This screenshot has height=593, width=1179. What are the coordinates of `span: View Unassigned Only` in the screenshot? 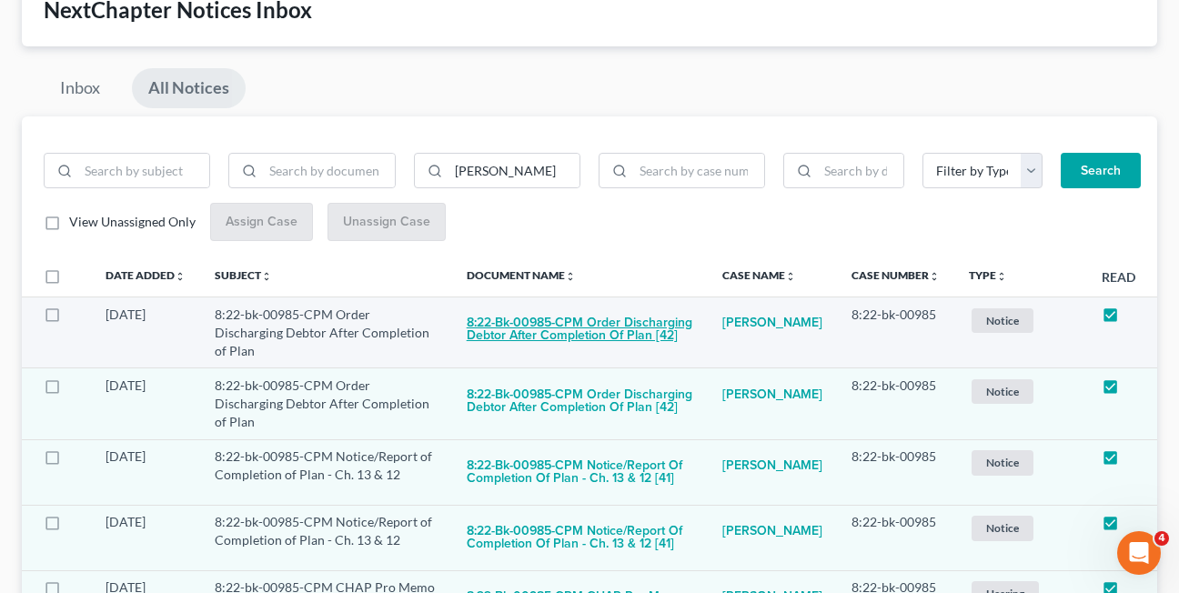 It's located at (132, 221).